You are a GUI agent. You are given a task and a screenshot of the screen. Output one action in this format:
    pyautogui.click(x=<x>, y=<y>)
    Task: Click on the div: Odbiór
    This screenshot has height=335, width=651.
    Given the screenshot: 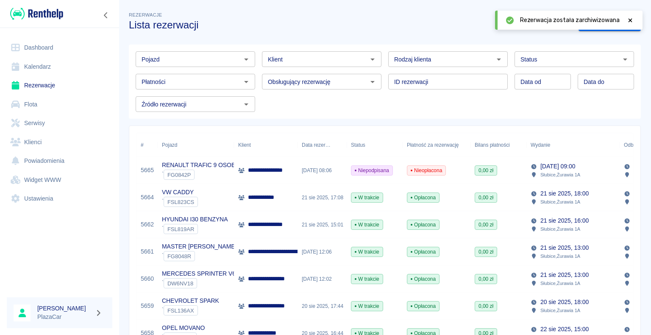 What is the action you would take?
    pyautogui.click(x=632, y=145)
    